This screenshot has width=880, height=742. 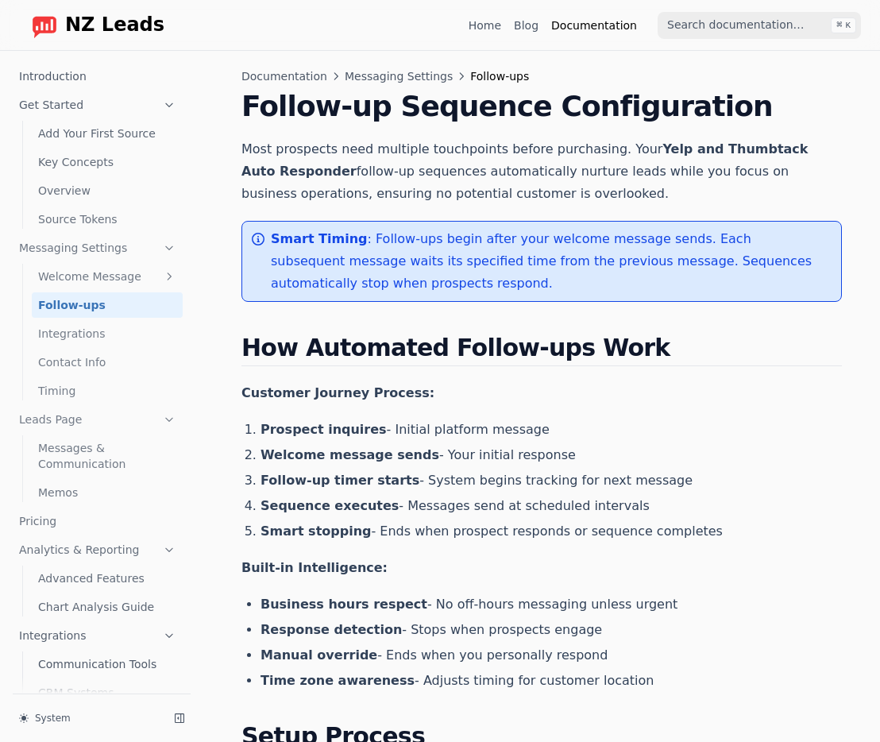 What do you see at coordinates (107, 391) in the screenshot?
I see `a: Timing` at bounding box center [107, 391].